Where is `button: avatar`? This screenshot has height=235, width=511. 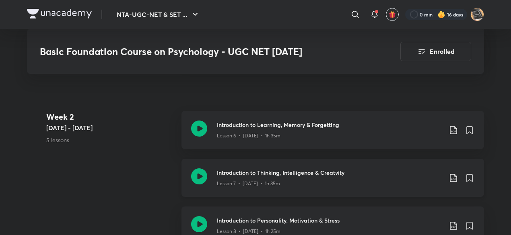 button: avatar is located at coordinates (392, 14).